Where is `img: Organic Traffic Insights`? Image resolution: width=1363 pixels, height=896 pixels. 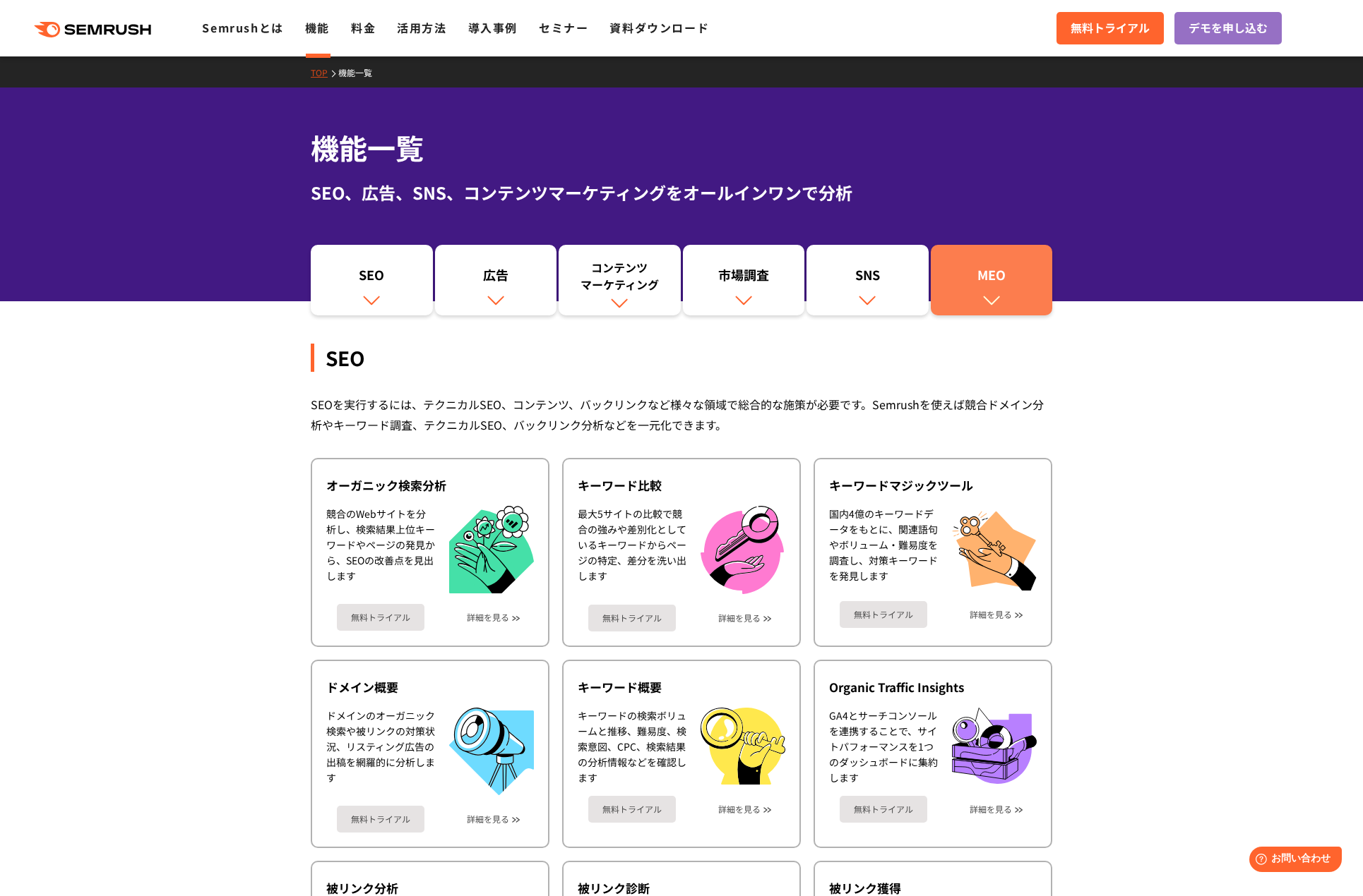 img: Organic Traffic Insights is located at coordinates (994, 746).